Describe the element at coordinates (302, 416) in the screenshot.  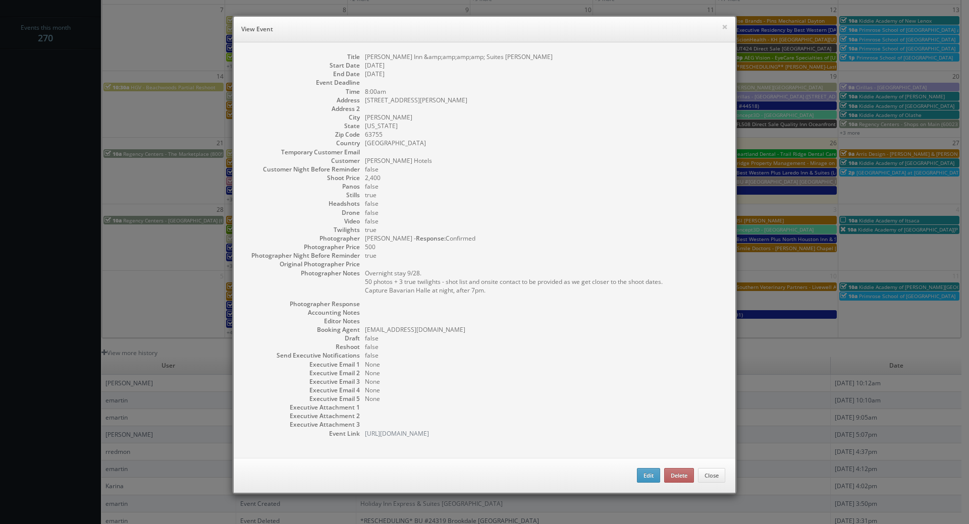
I see `dt: Executive Attachment 2` at that location.